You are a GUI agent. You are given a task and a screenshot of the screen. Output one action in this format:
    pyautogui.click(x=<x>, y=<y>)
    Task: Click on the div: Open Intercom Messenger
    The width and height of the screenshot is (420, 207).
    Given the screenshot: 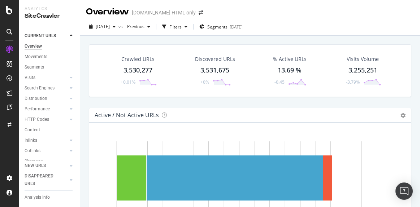 What is the action you would take?
    pyautogui.click(x=404, y=191)
    